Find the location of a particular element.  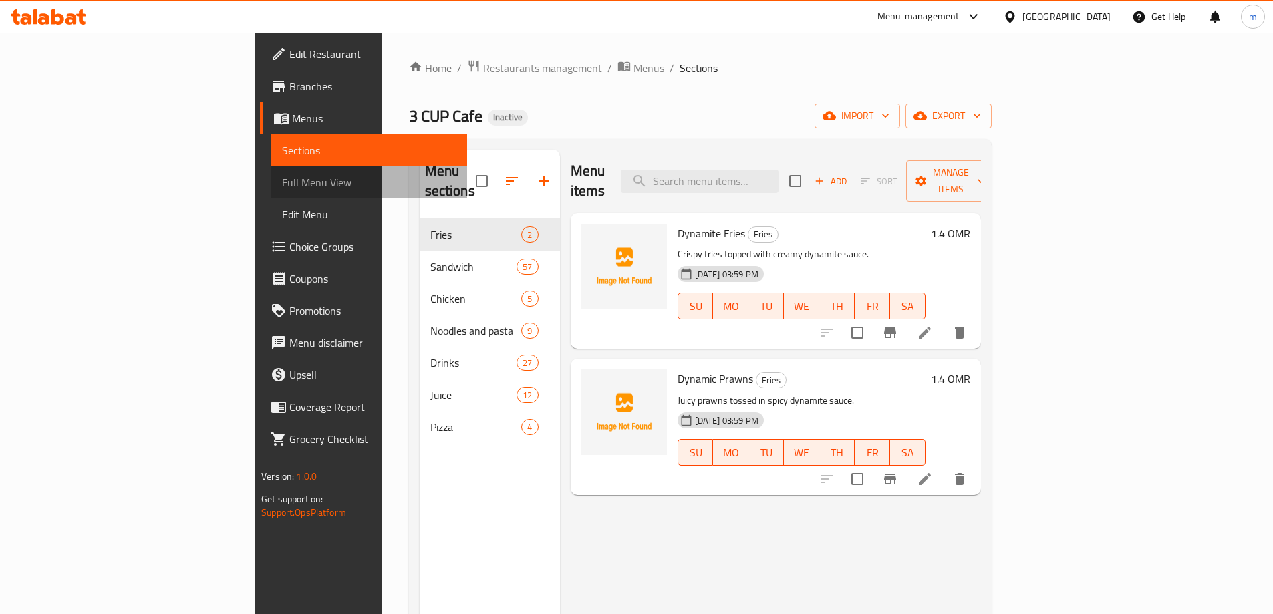

img: Dynamite Fries is located at coordinates (624, 267).